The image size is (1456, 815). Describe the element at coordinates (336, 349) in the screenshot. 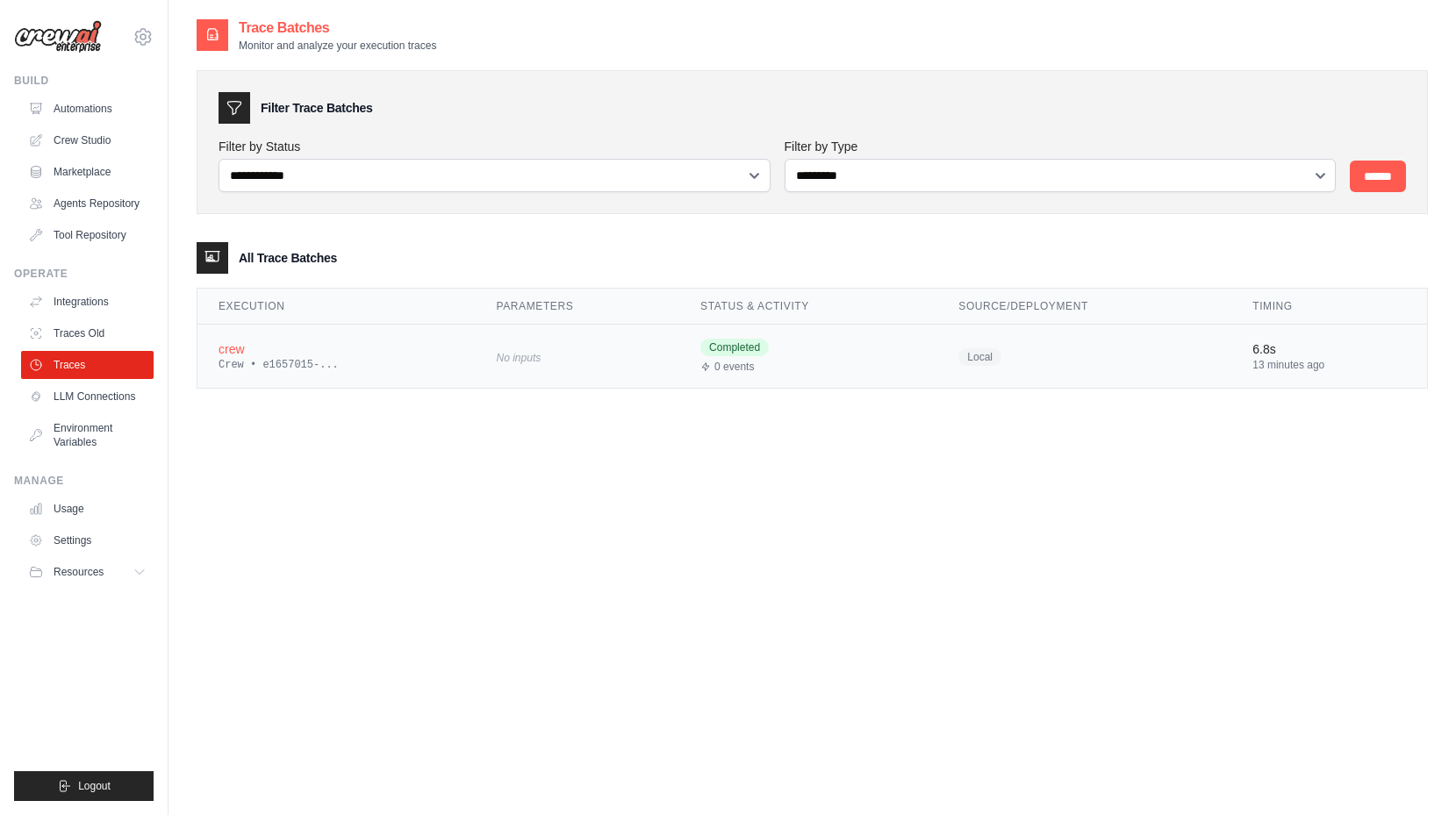

I see `div: crew` at that location.